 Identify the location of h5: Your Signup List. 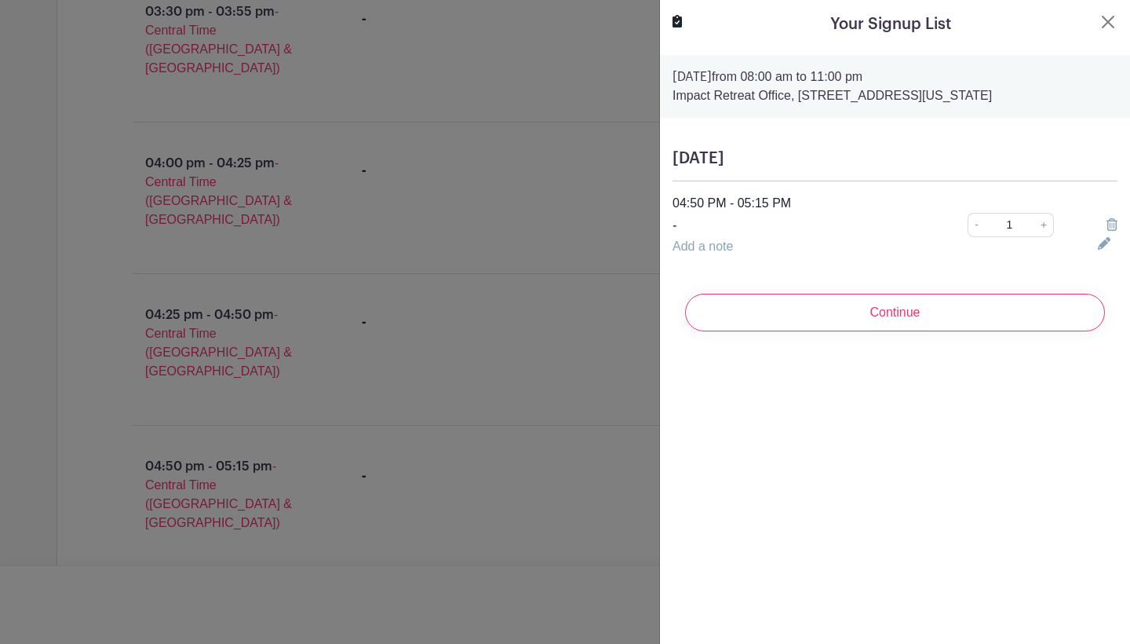
(891, 24).